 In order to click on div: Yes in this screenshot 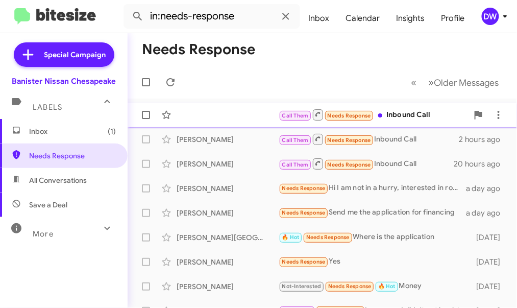, I will do `click(376, 261)`.